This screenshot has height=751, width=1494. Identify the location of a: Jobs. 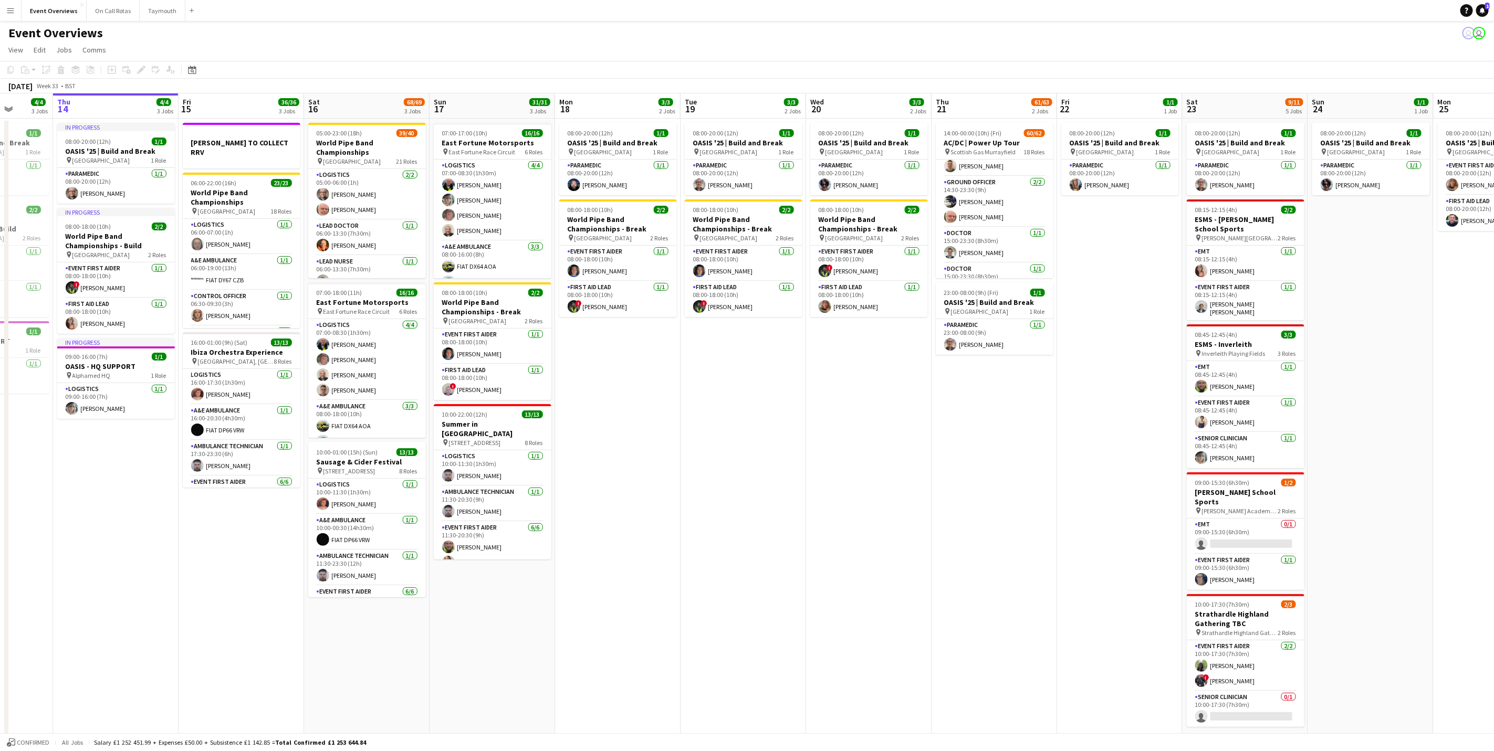
(64, 50).